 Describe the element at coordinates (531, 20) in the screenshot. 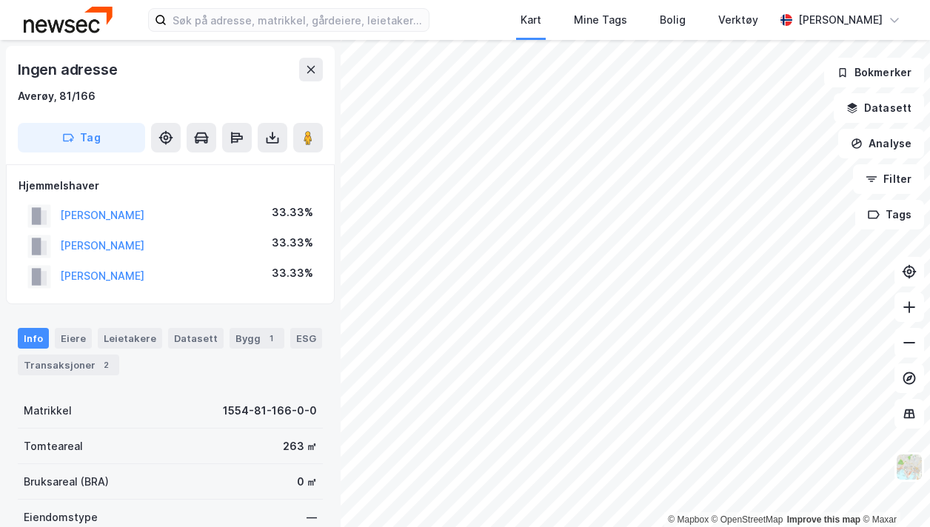

I see `div: Kart` at that location.